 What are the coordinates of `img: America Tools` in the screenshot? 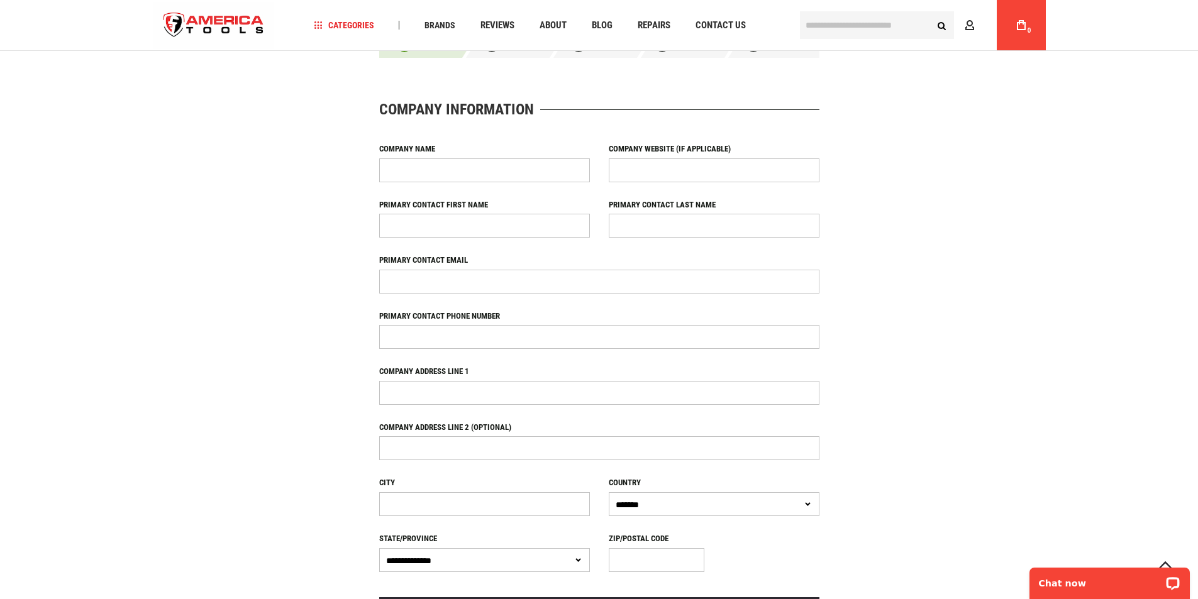 It's located at (214, 25).